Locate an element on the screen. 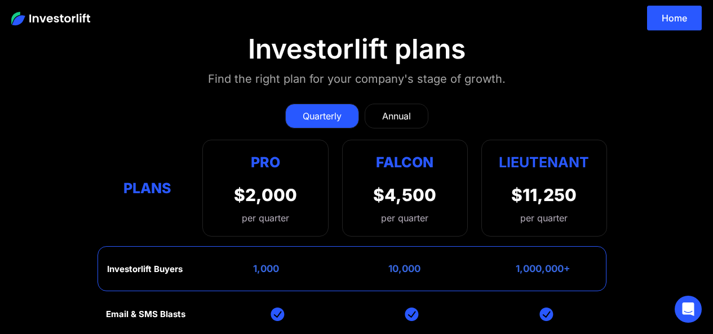  div: Open Intercom Messenger is located at coordinates (688, 309).